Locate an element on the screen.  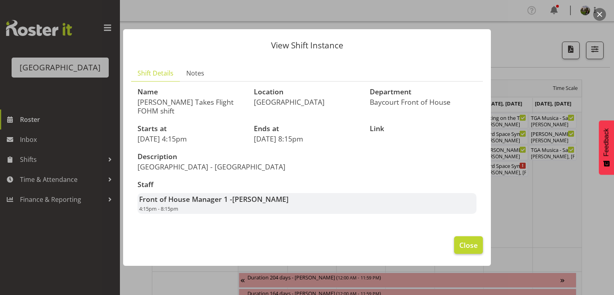
h3: Department is located at coordinates (423, 92).